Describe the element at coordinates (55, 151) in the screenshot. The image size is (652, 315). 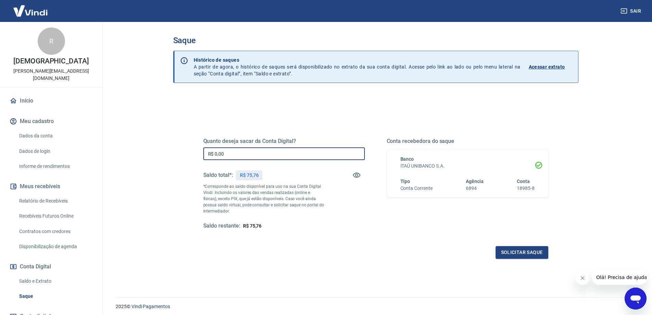
I see `a: Dados de login` at that location.